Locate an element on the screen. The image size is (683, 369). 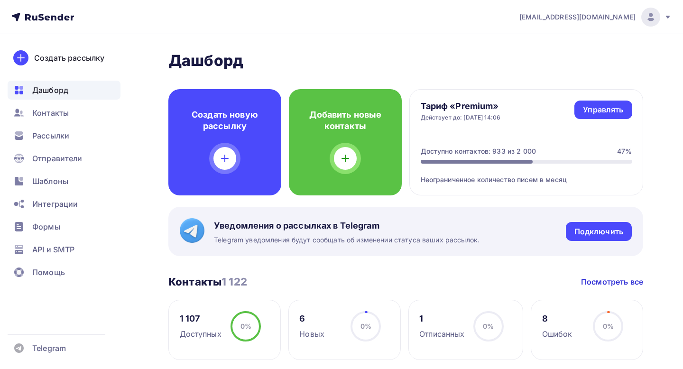
a: Контакты is located at coordinates (64, 113).